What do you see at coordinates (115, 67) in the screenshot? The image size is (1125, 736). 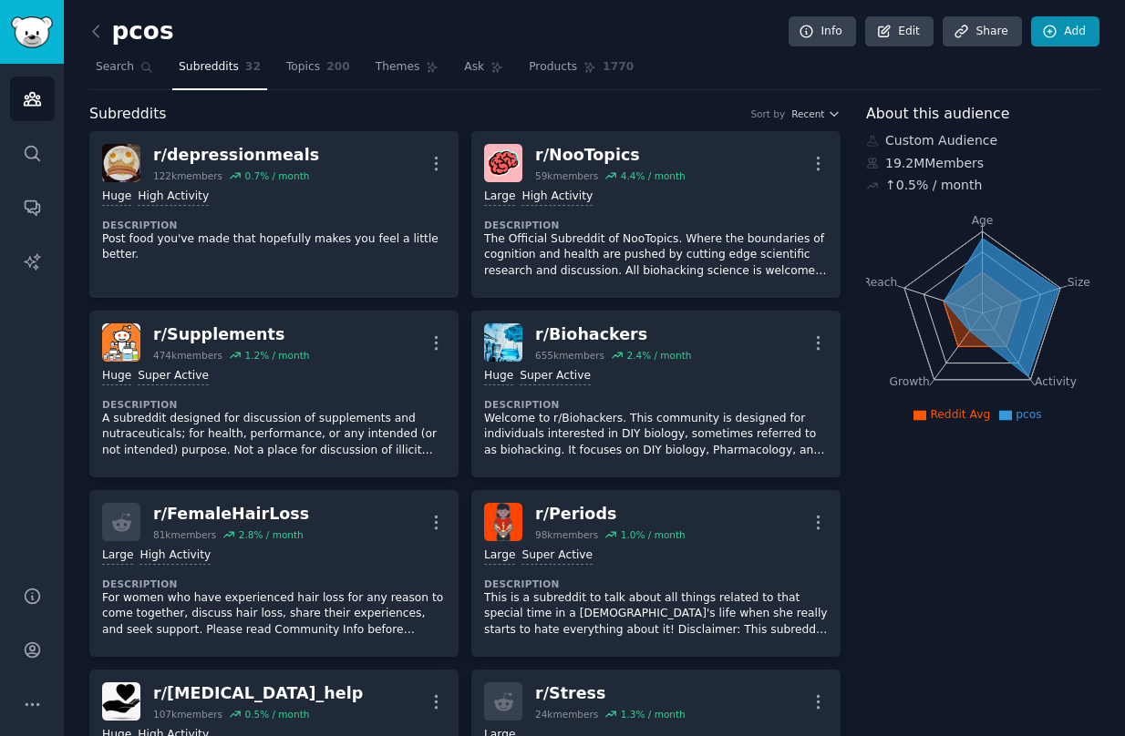 I see `span: Search` at bounding box center [115, 67].